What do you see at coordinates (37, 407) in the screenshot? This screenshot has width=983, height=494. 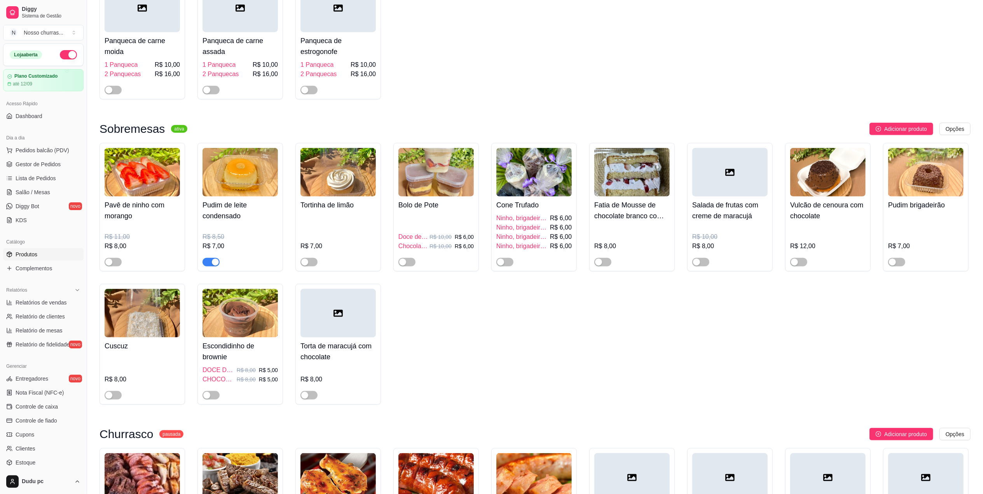 I see `span: Controle de caixa` at bounding box center [37, 407].